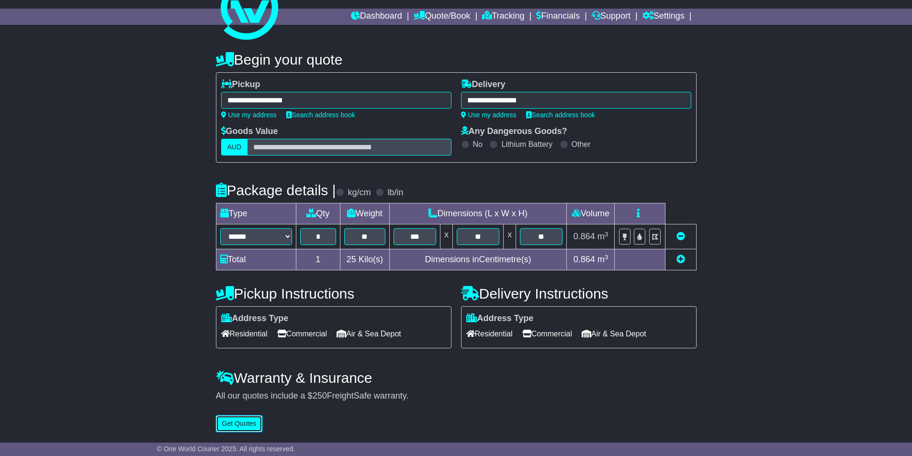 This screenshot has width=912, height=456. I want to click on h4: Begin your quote, so click(456, 59).